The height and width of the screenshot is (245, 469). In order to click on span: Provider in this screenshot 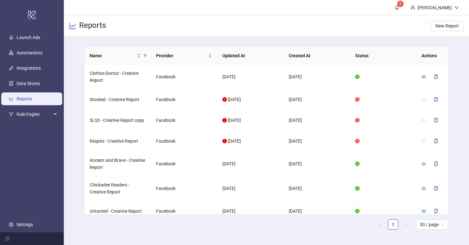, I will do `click(182, 56)`.